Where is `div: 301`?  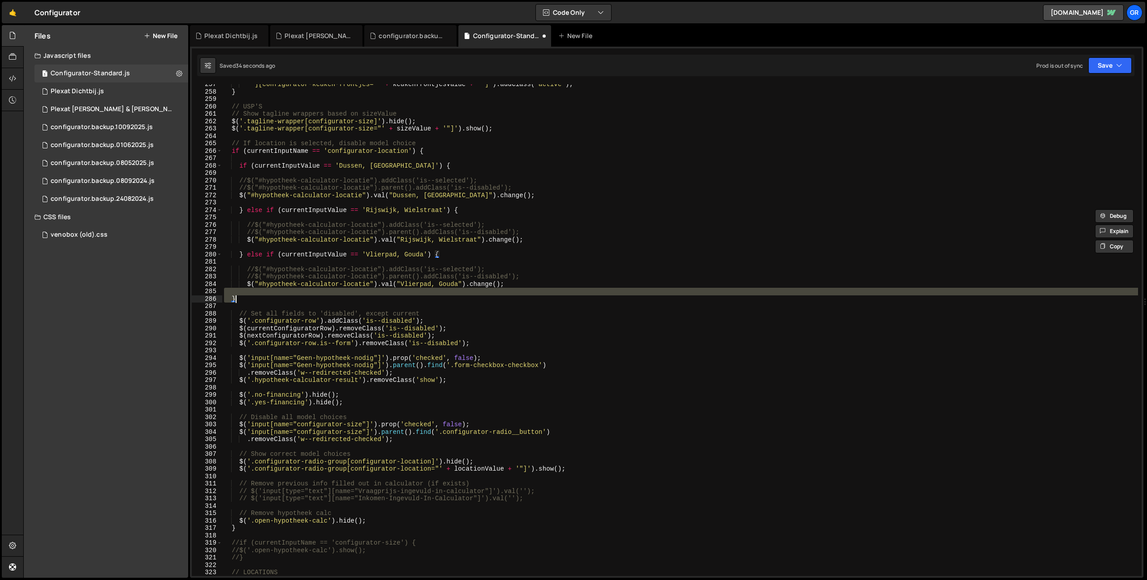
div: 301 is located at coordinates (207, 410).